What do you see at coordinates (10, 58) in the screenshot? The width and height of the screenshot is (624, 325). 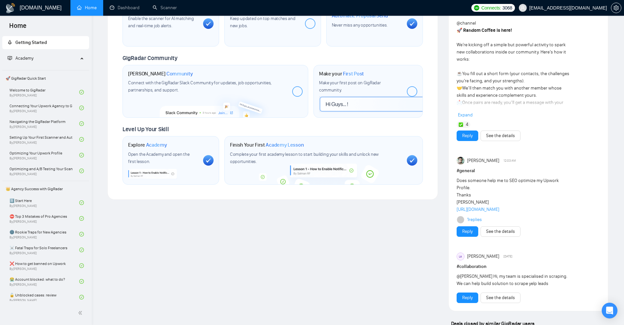 I see `span: fund-projection-screen` at bounding box center [10, 58].